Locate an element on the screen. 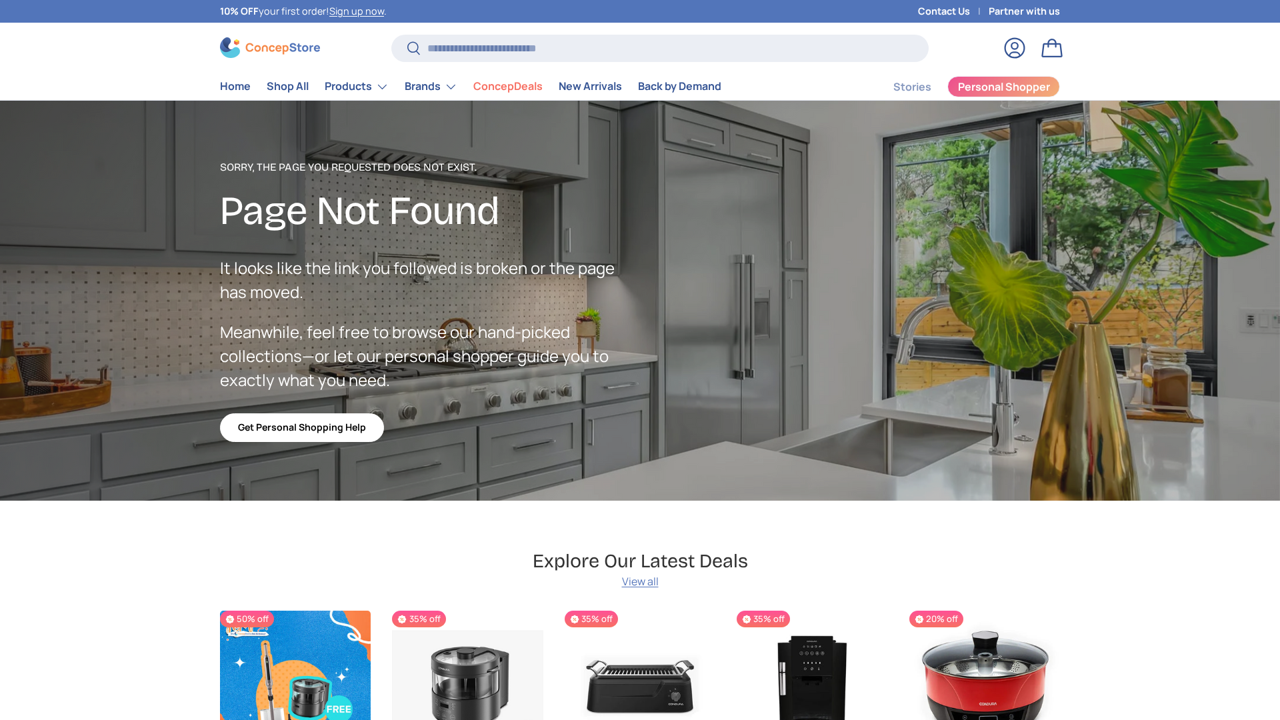 The height and width of the screenshot is (720, 1280). a: Personal Shopper is located at coordinates (1004, 87).